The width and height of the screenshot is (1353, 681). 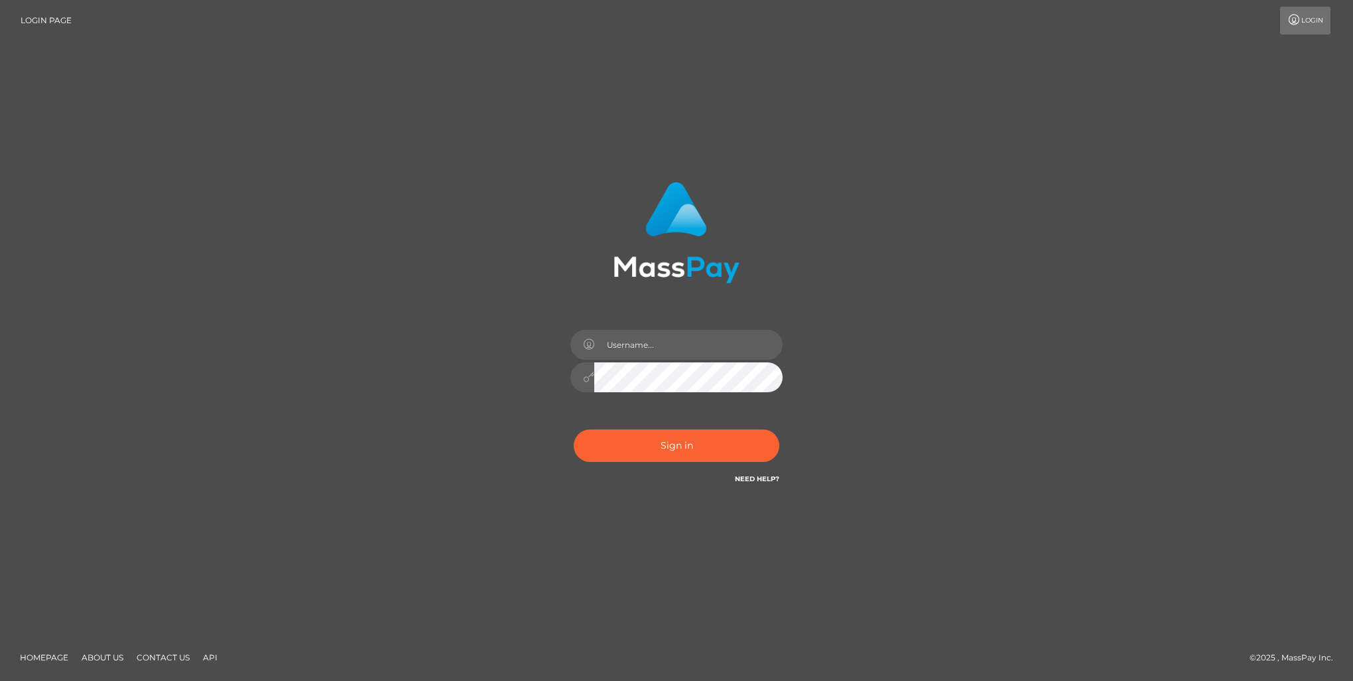 What do you see at coordinates (44, 657) in the screenshot?
I see `a: Homepage` at bounding box center [44, 657].